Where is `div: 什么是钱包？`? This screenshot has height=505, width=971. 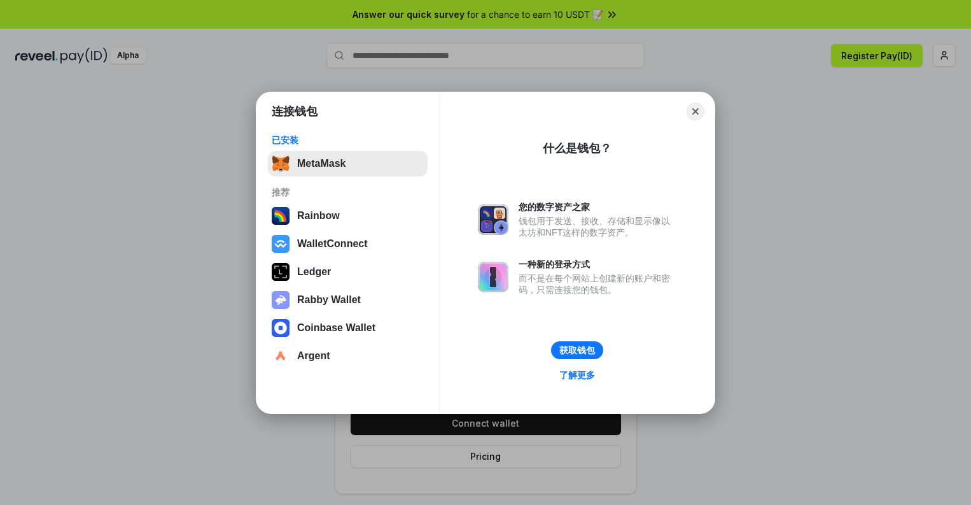 div: 什么是钱包？ is located at coordinates (577, 148).